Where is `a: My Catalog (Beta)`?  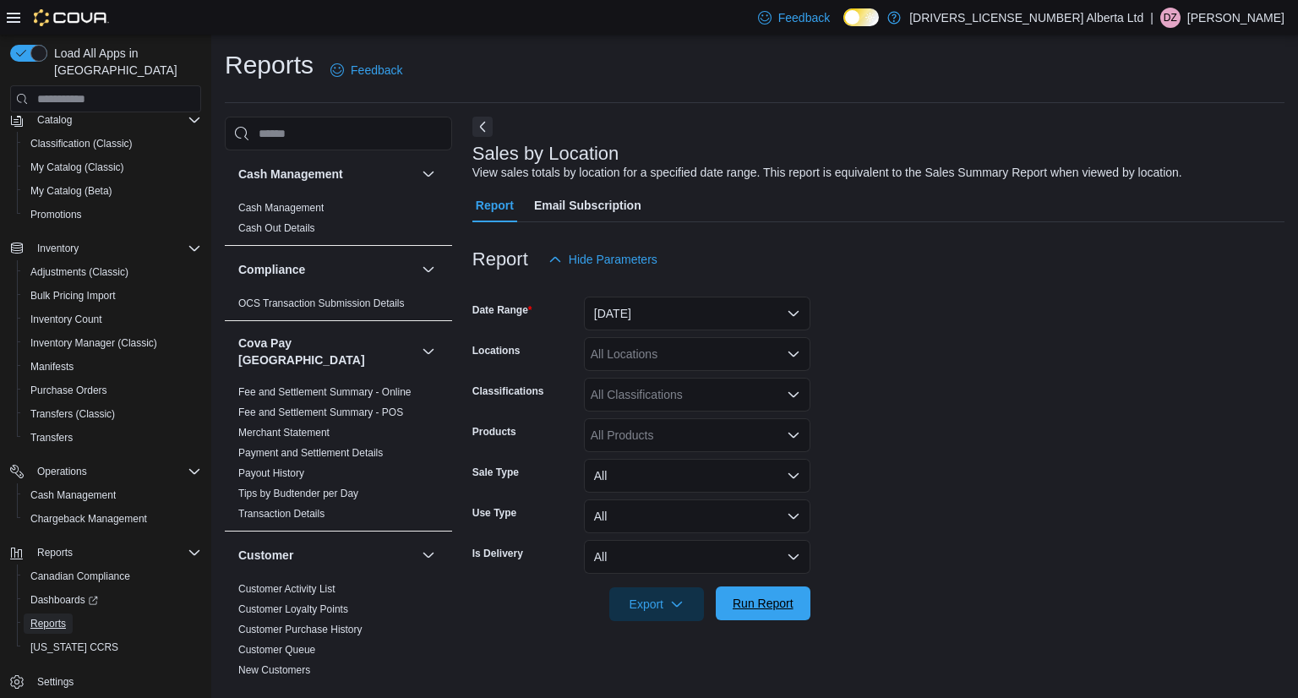
a: My Catalog (Beta) is located at coordinates (71, 191).